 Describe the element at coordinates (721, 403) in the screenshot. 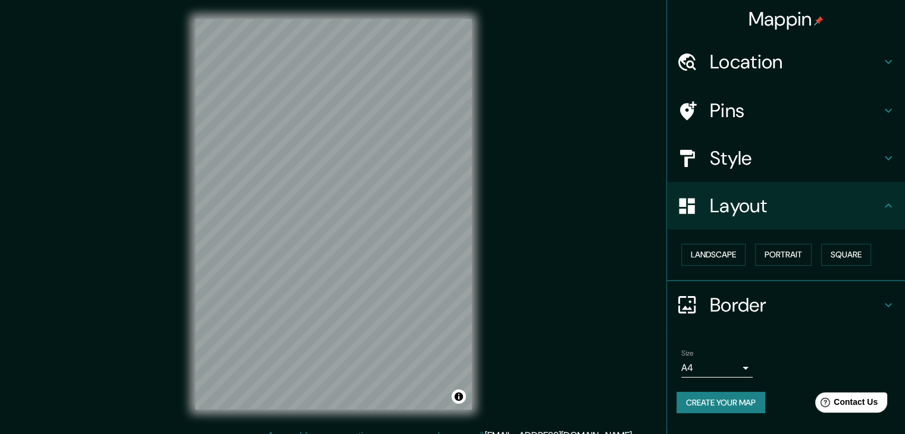

I see `button: Create your map` at that location.